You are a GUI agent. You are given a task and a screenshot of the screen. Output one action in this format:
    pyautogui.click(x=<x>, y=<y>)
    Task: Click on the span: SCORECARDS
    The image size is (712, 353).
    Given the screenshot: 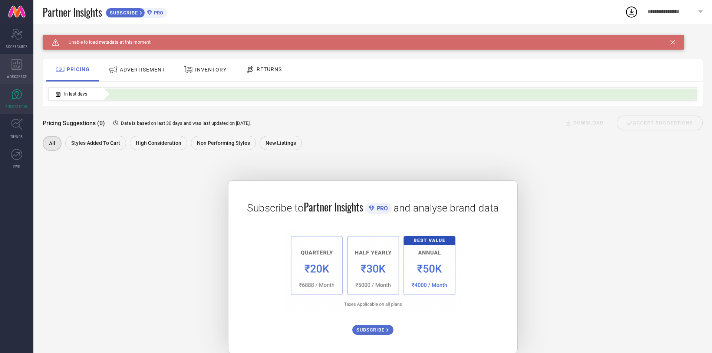 What is the action you would take?
    pyautogui.click(x=17, y=46)
    